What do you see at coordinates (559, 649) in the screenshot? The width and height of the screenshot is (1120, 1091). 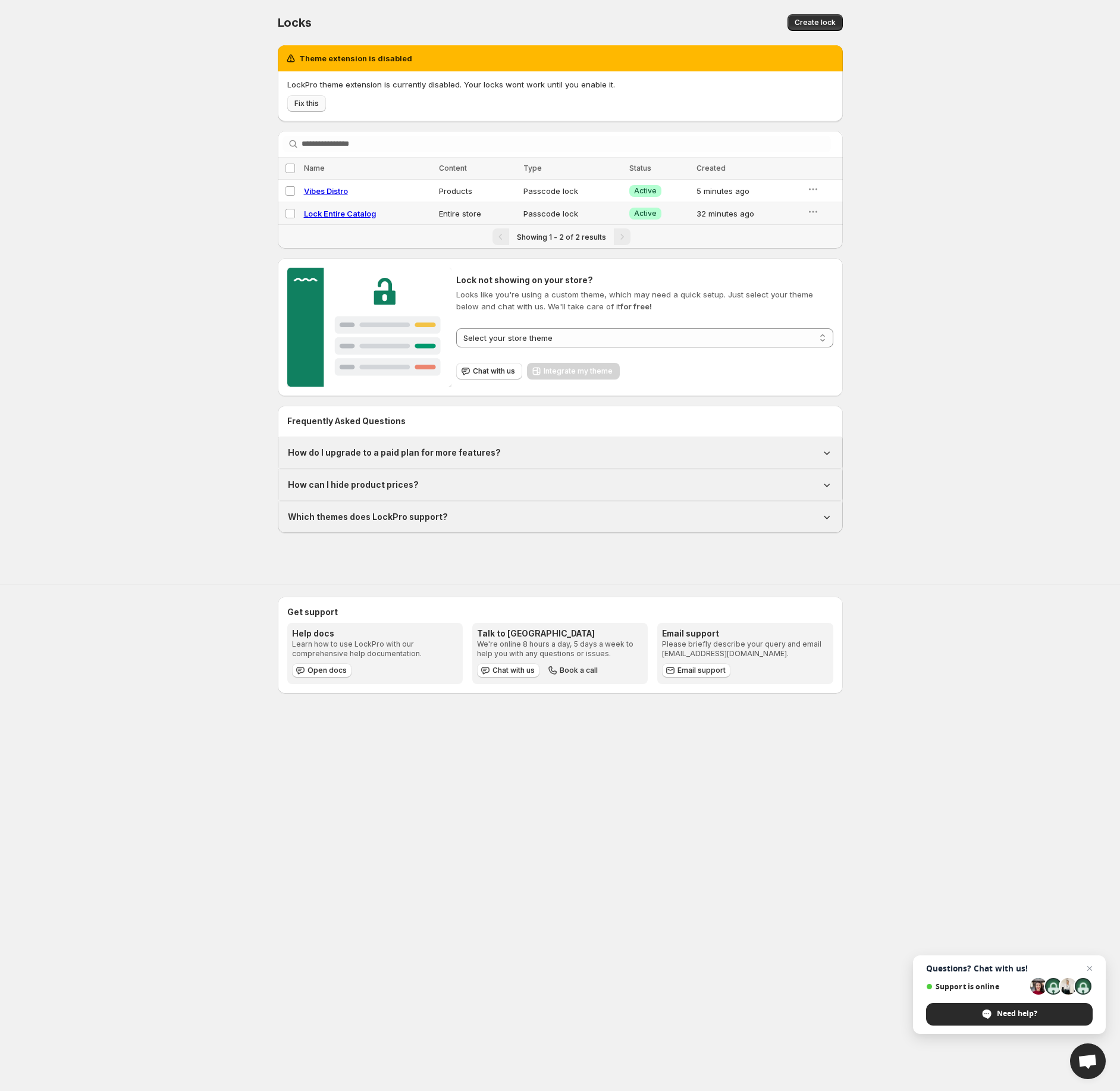 I see `p: We're online 8 hours a day, 5 days a week to help you with any questions or issues.` at bounding box center [559, 649].